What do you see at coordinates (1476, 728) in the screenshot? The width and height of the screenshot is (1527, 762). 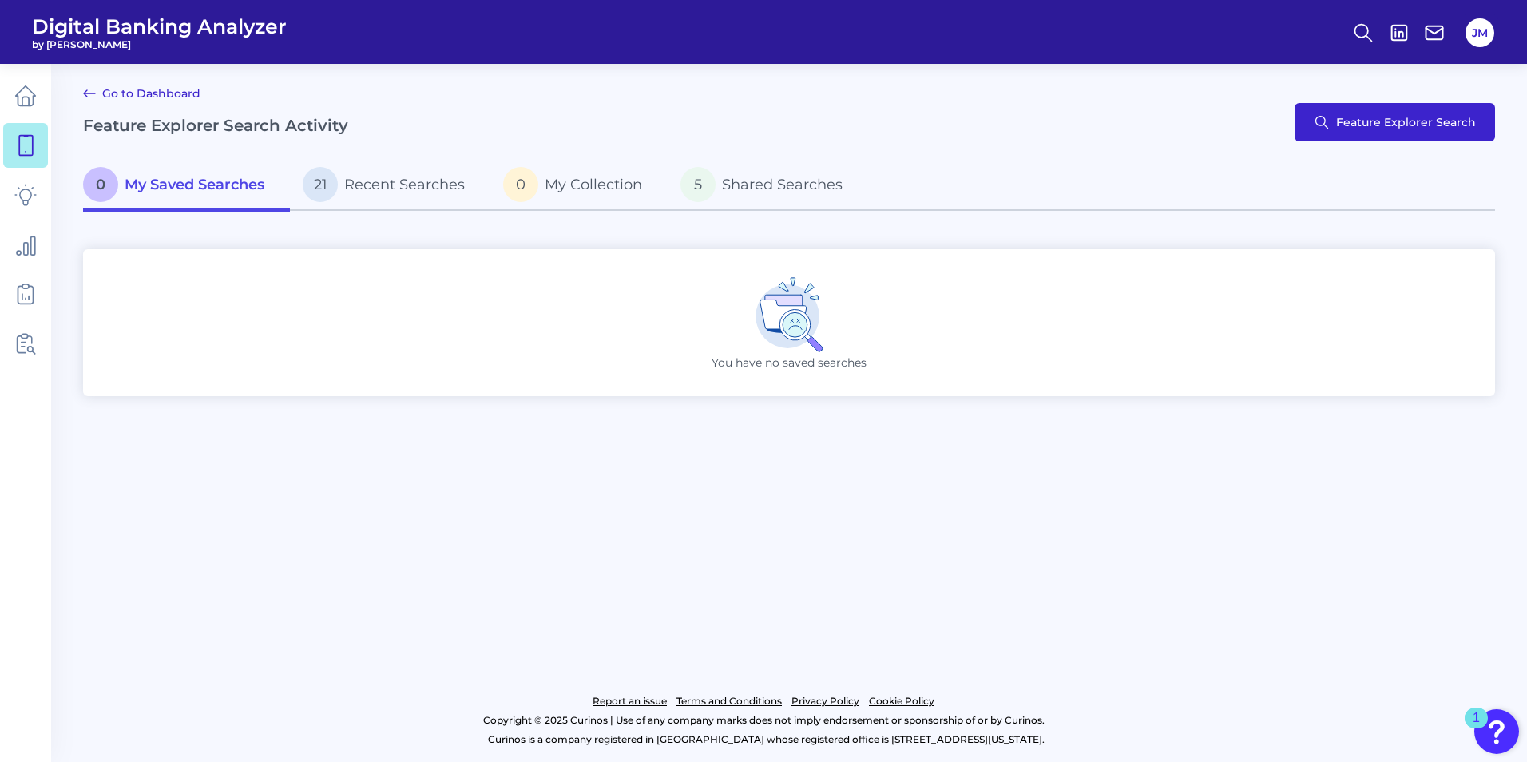 I see `div: 1` at bounding box center [1476, 728].